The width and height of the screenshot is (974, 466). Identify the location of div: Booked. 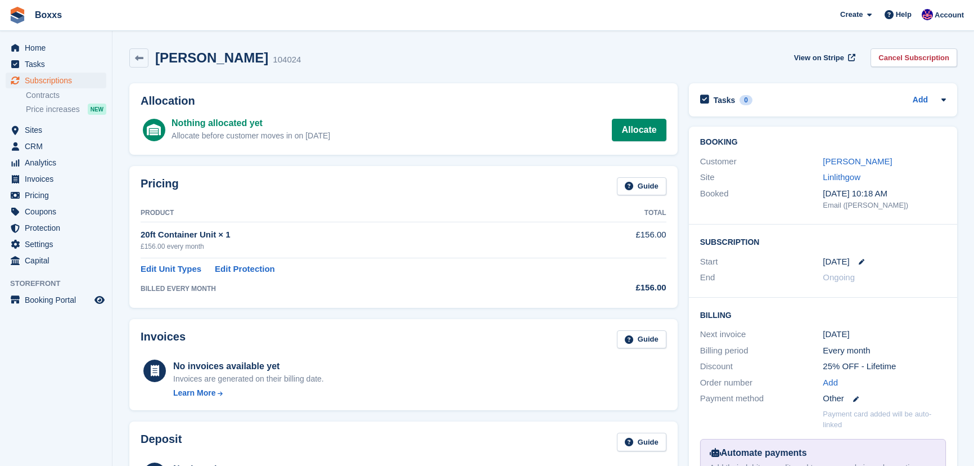
(762, 199).